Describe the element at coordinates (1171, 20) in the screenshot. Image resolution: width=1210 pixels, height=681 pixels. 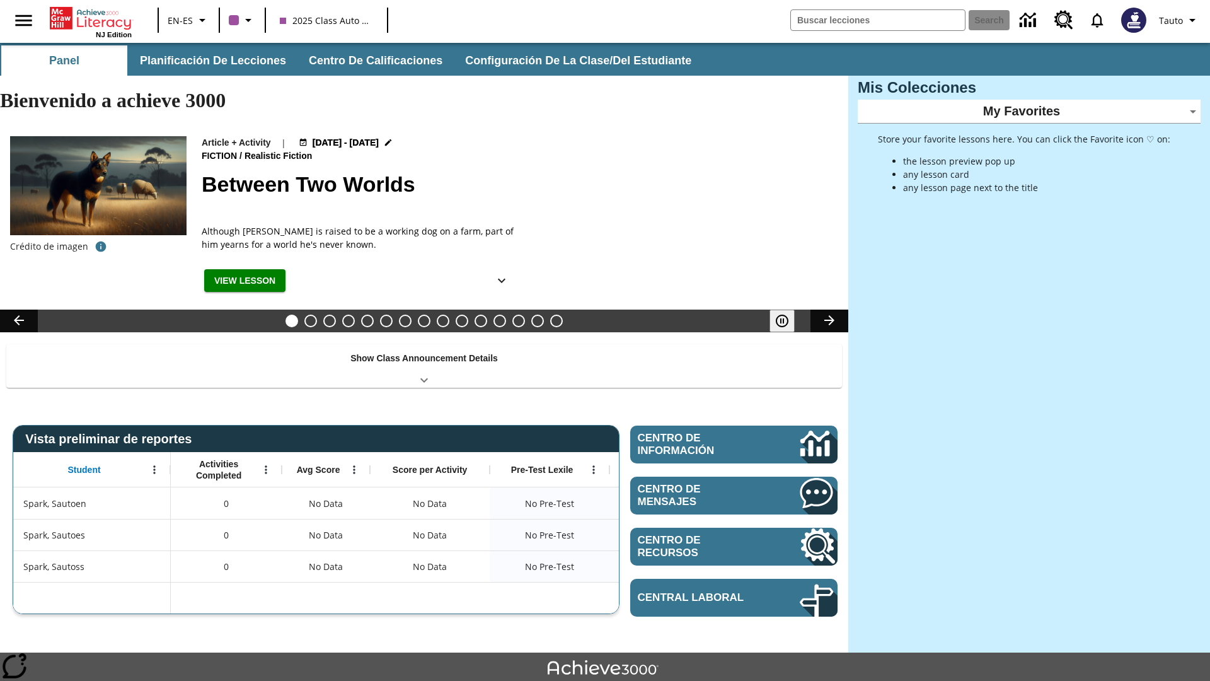
I see `span: Tauto` at that location.